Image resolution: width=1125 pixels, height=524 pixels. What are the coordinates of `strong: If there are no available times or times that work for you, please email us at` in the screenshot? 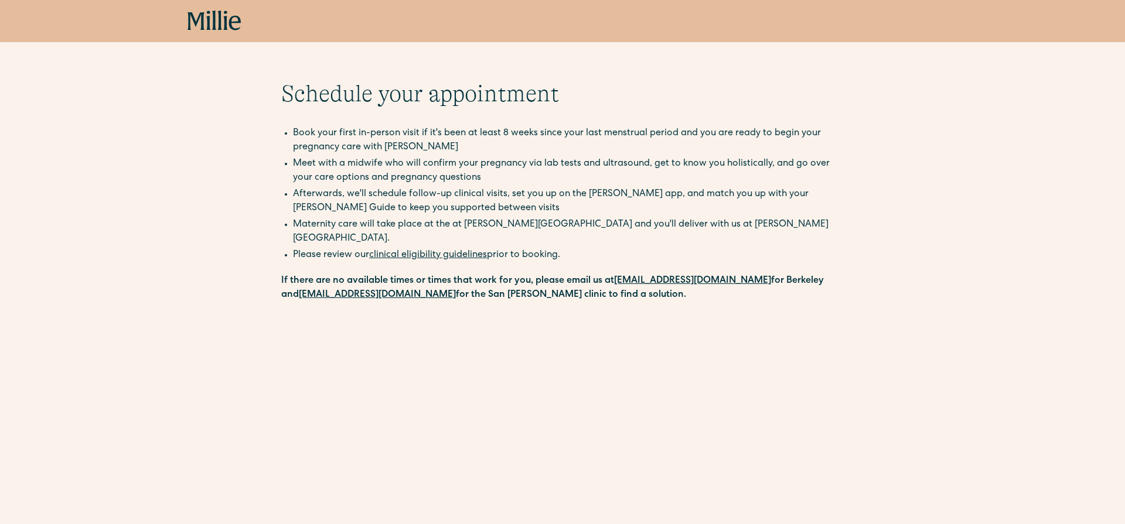 It's located at (447, 281).